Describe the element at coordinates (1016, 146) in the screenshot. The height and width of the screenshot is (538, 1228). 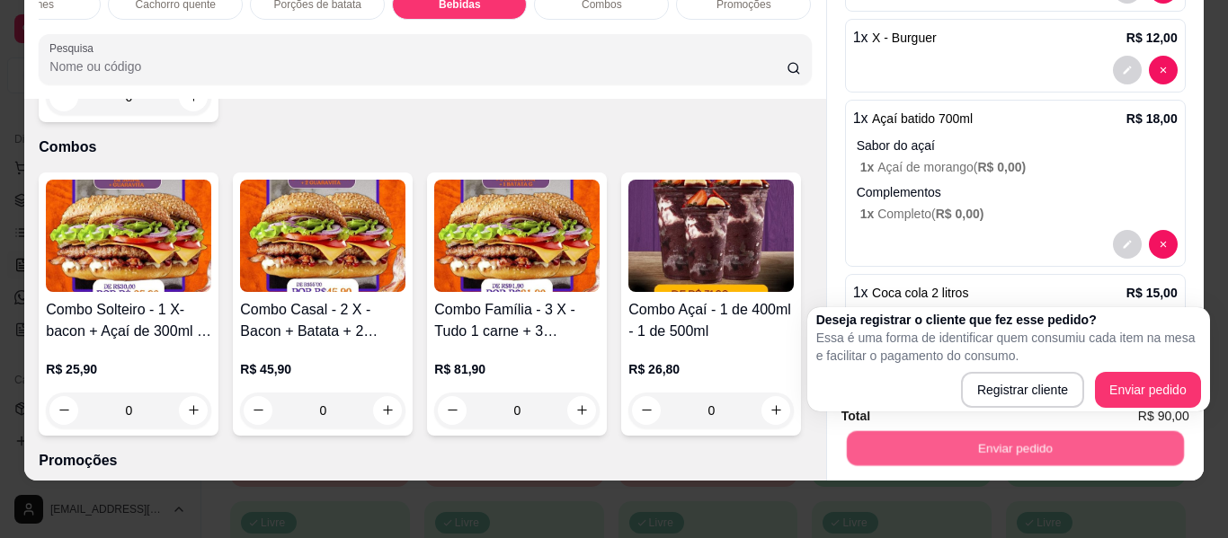
I see `p: Sabor do açaí` at that location.